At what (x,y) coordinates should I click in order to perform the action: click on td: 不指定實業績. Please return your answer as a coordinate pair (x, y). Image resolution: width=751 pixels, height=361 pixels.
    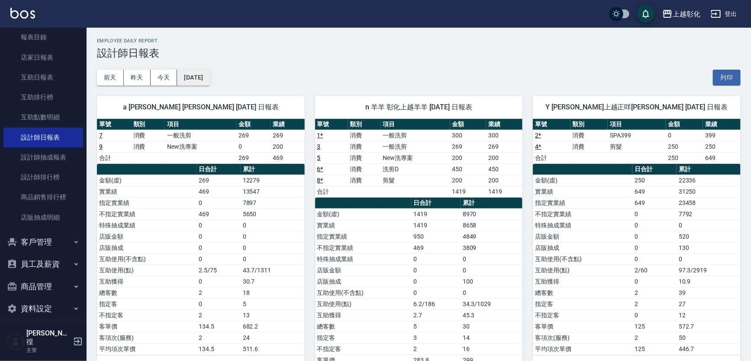
    Looking at the image, I should click on (363, 248).